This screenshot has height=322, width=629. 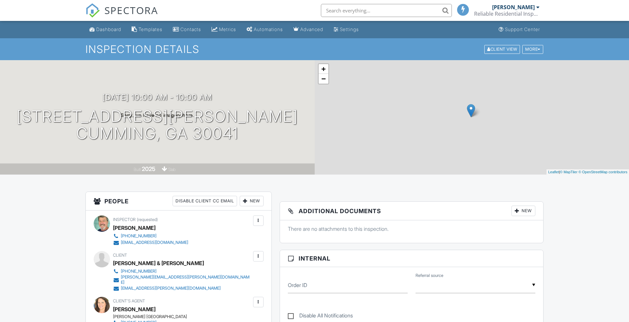 I want to click on a: SPECTORA, so click(x=122, y=16).